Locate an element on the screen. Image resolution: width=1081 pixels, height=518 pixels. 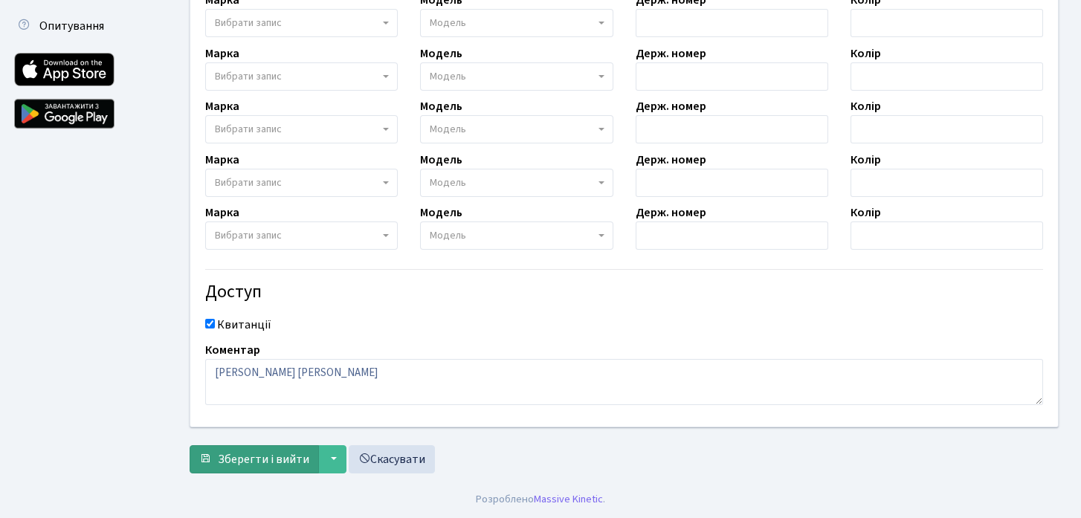
label: Квитанції is located at coordinates (244, 325).